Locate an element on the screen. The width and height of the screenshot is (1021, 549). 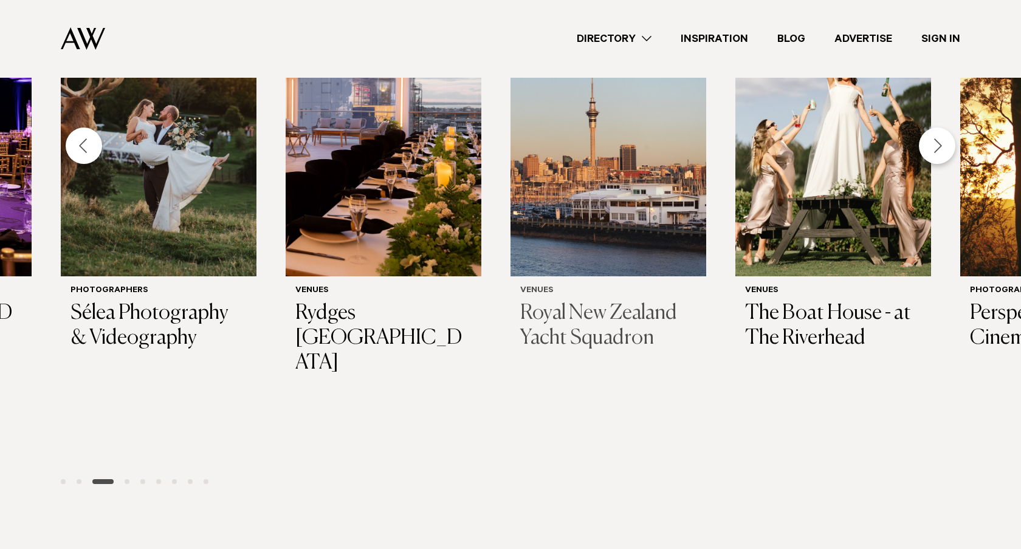
h3: Royal New Zealand Yacht Squadron is located at coordinates (608, 326).